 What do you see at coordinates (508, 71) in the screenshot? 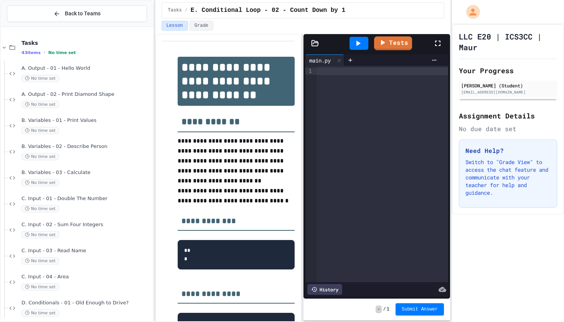
I see `h2: Your Progress` at bounding box center [508, 71].